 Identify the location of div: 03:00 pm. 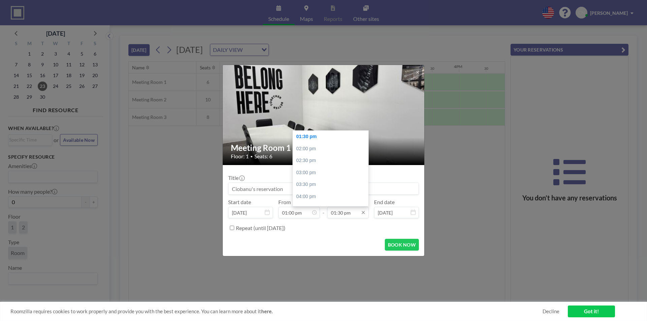
(332, 173).